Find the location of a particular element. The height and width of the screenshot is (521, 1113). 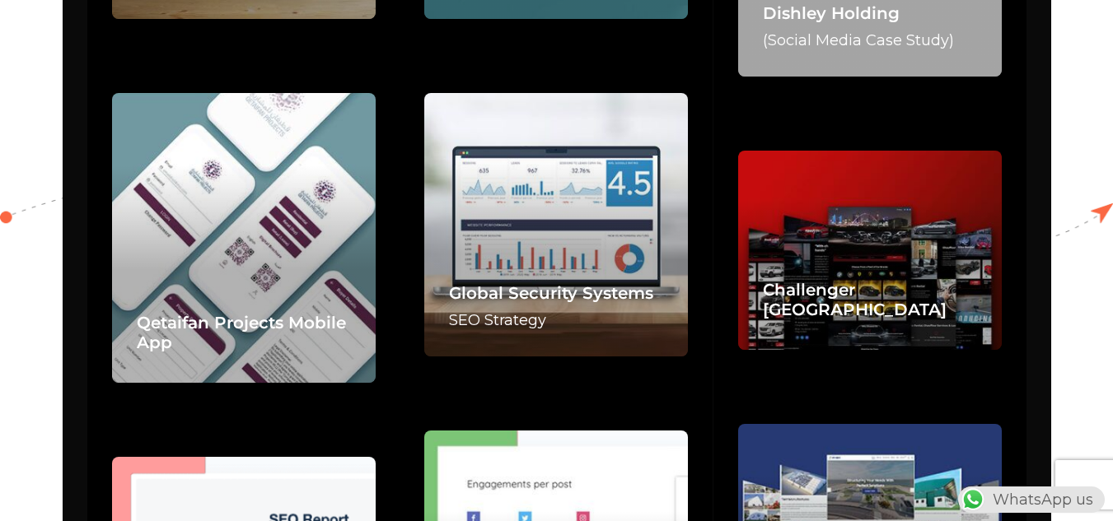

p: (Social Media Case Study) is located at coordinates (858, 40).